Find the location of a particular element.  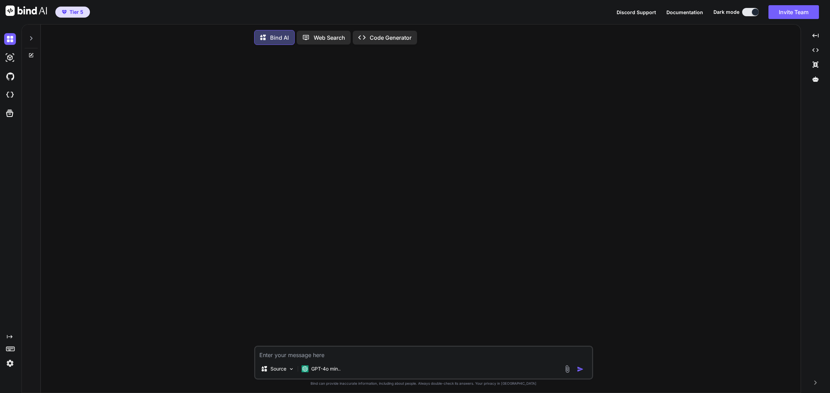

span: Documentation is located at coordinates (684, 12).